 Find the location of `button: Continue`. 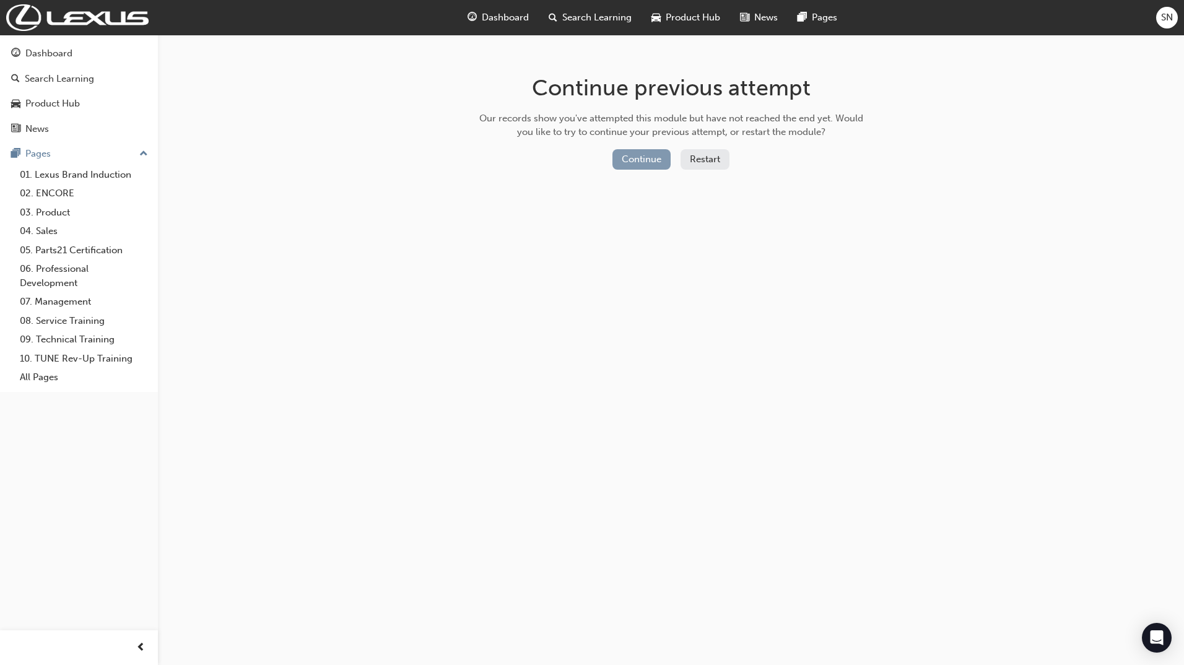

button: Continue is located at coordinates (641, 159).